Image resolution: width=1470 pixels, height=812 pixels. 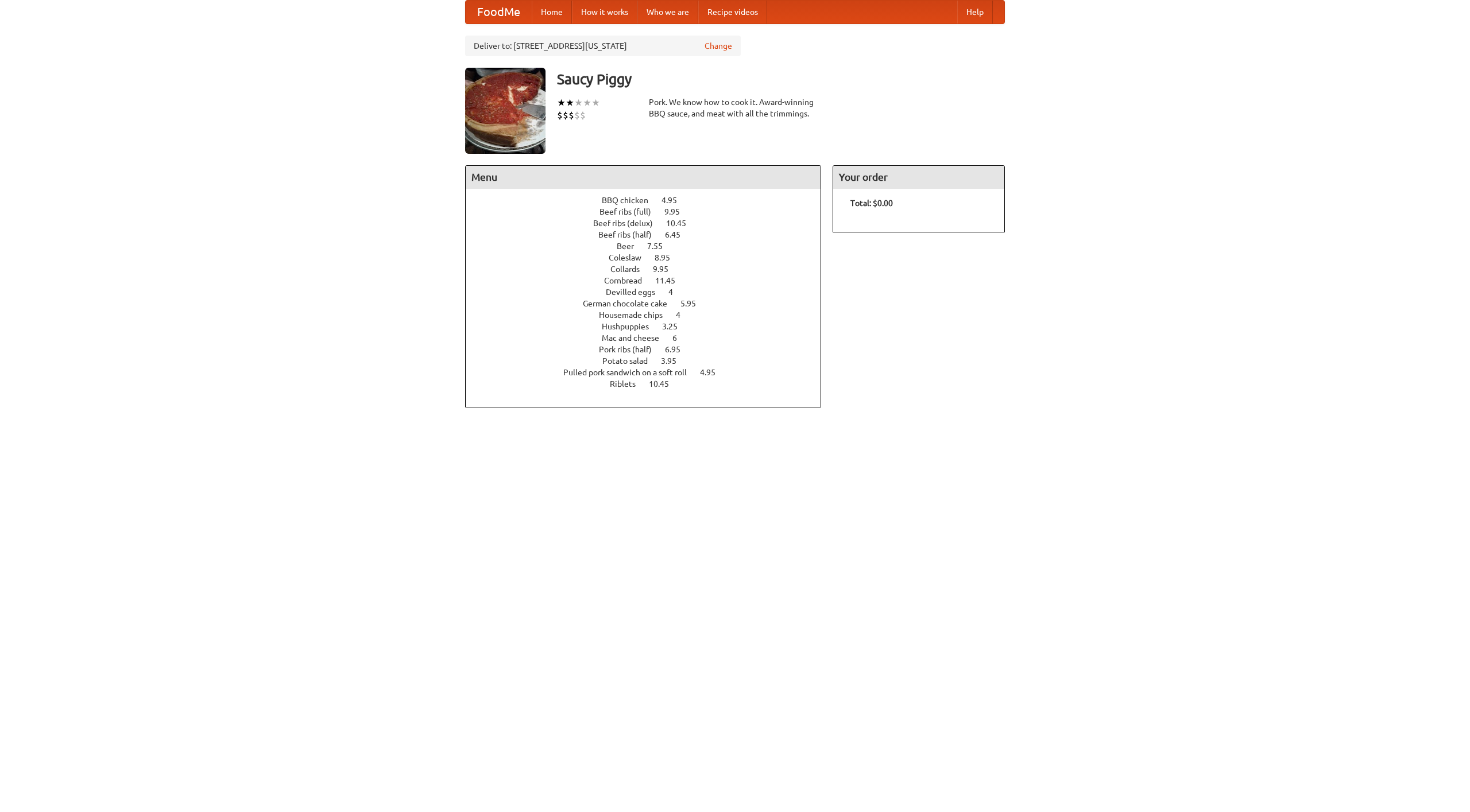 What do you see at coordinates (636, 339) in the screenshot?
I see `span: Mac and cheese` at bounding box center [636, 339].